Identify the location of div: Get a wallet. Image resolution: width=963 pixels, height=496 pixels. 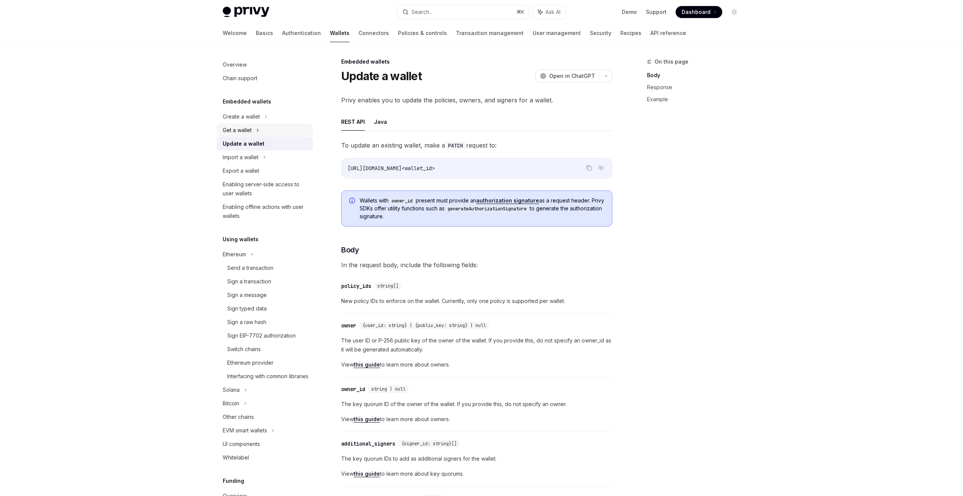
(237, 130).